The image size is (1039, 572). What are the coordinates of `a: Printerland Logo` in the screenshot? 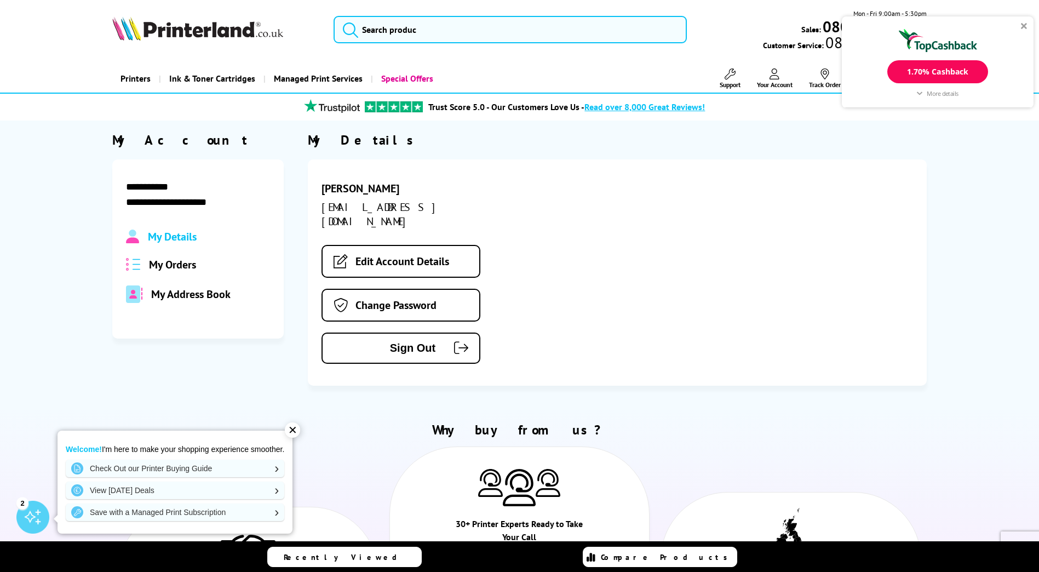 It's located at (216, 30).